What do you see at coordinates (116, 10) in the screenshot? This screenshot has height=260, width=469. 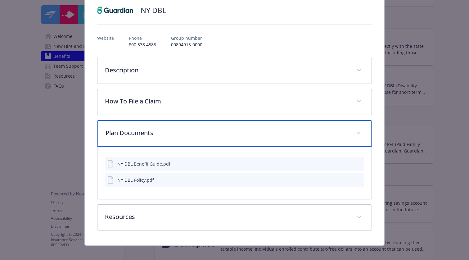 I see `img: Guardian` at bounding box center [116, 10].